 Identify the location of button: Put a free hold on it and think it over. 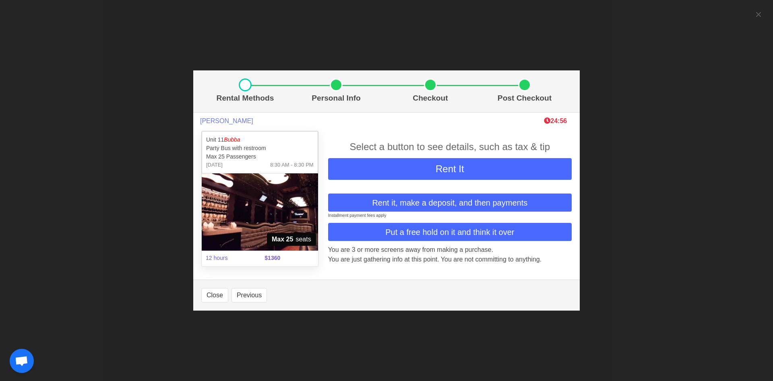
(450, 232).